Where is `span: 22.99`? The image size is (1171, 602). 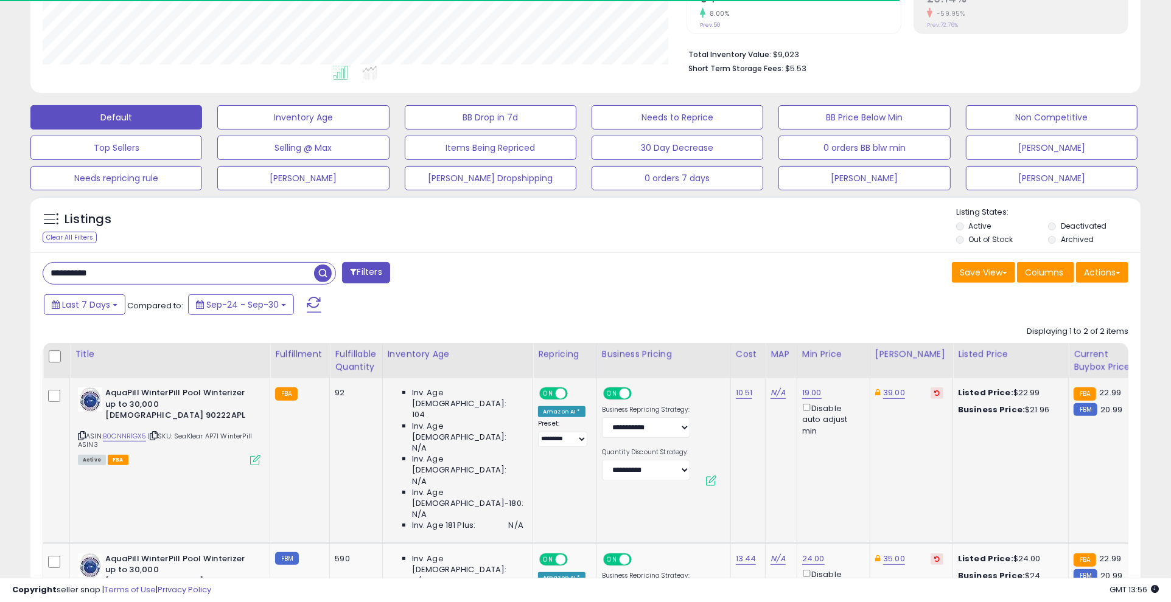
span: 22.99 is located at coordinates (1110, 393).